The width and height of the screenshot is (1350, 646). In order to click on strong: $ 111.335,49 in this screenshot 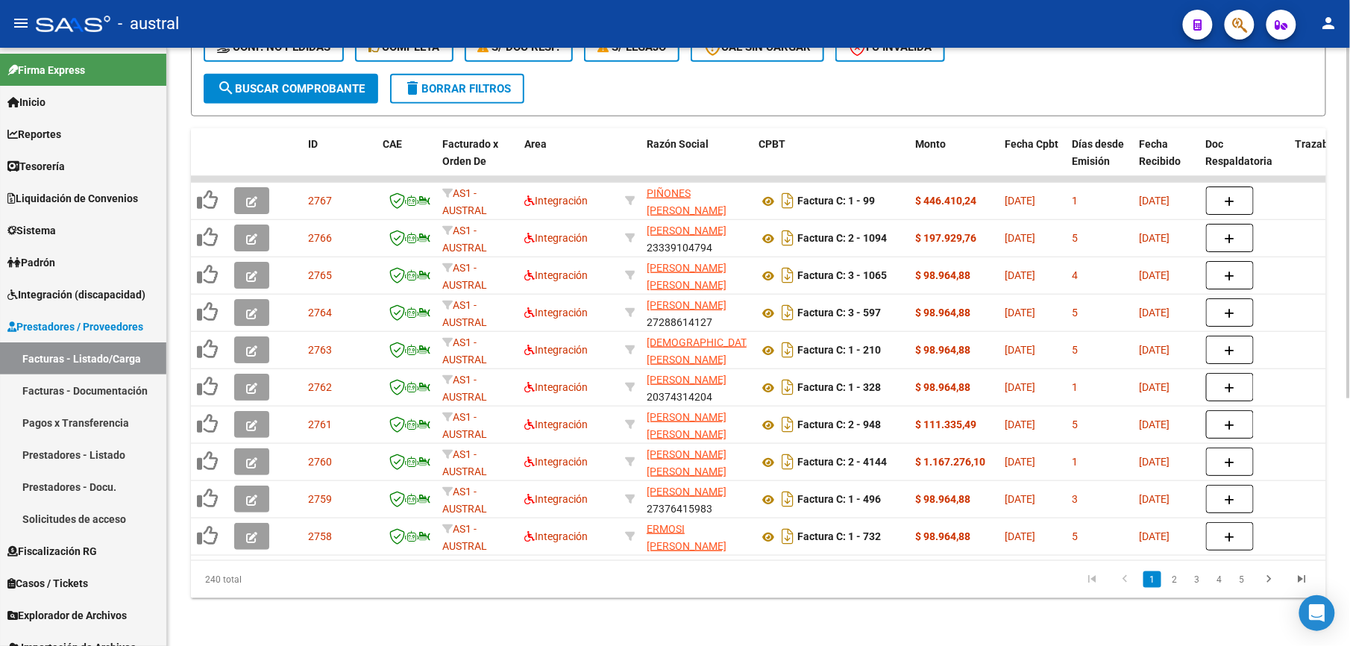, I will do `click(945, 424)`.